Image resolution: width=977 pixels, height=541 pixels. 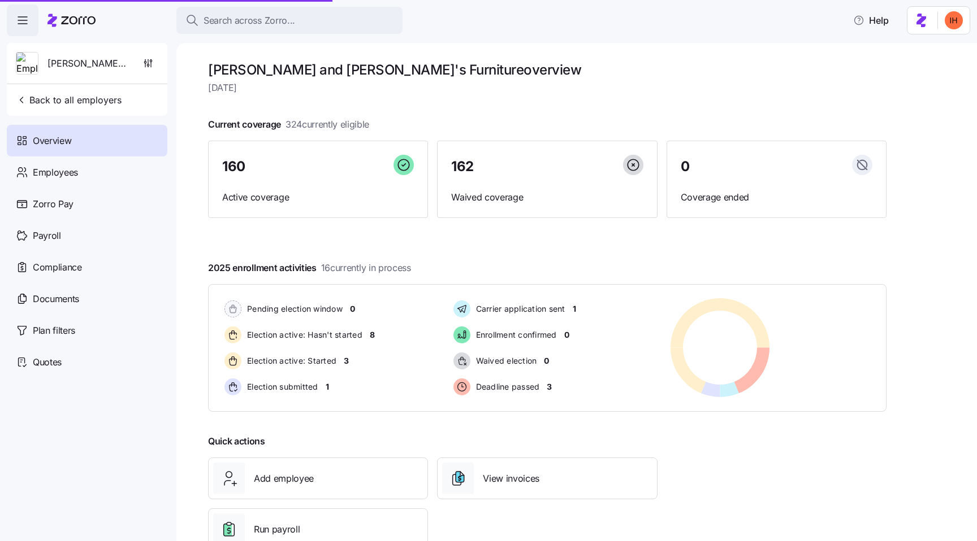 I want to click on span: Overview, so click(x=52, y=141).